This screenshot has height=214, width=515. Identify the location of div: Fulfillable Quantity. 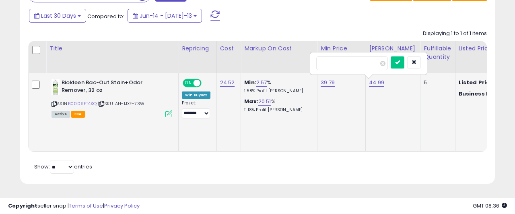
(437, 53).